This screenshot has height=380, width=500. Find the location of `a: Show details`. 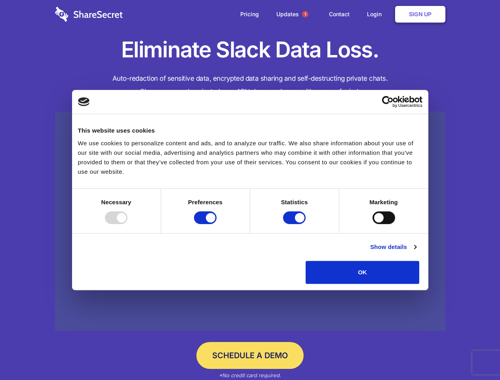

a: Show details is located at coordinates (393, 247).